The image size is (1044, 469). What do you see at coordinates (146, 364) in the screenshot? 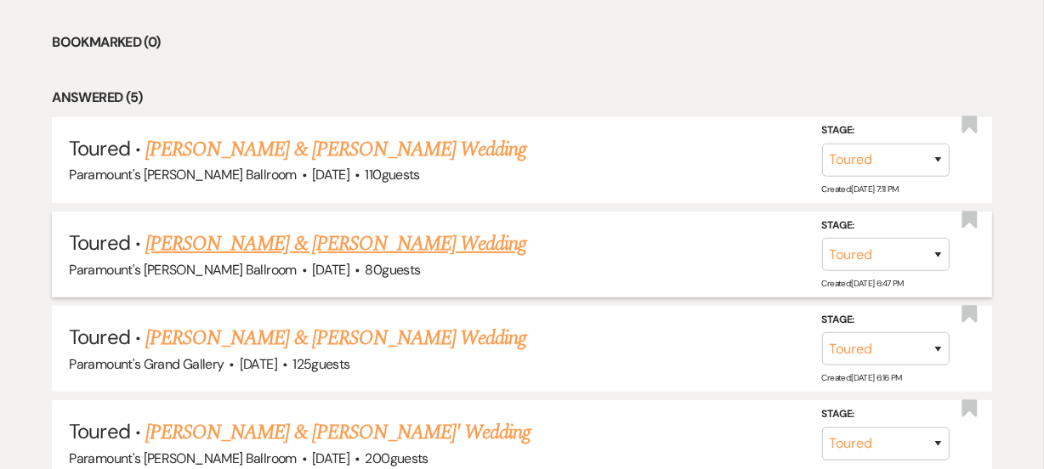
I see `span: Paramount's Grand Gallery` at bounding box center [146, 364].